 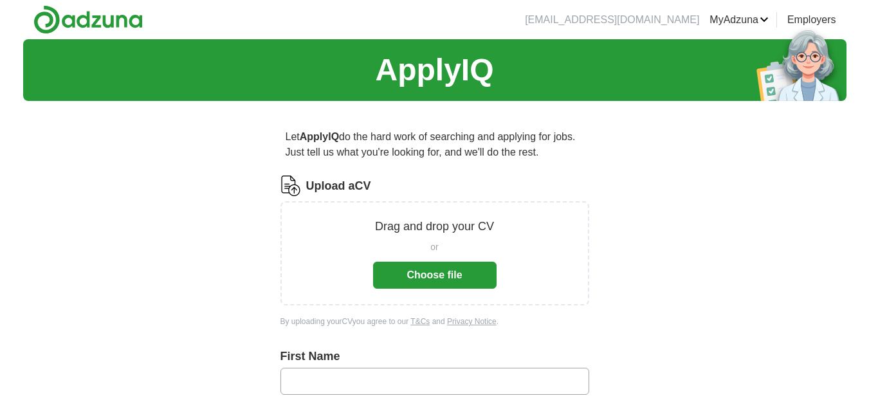 What do you see at coordinates (812, 20) in the screenshot?
I see `a: Employers` at bounding box center [812, 20].